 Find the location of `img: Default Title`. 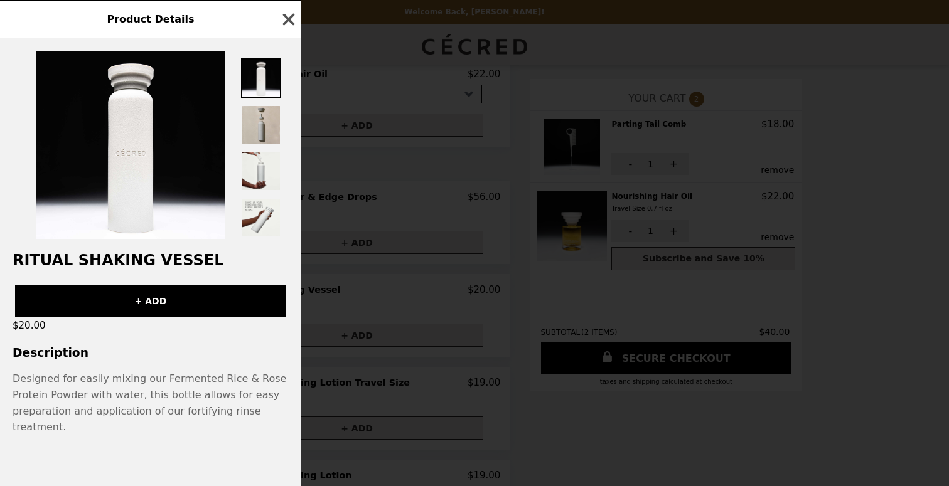

img: Default Title is located at coordinates (131, 145).